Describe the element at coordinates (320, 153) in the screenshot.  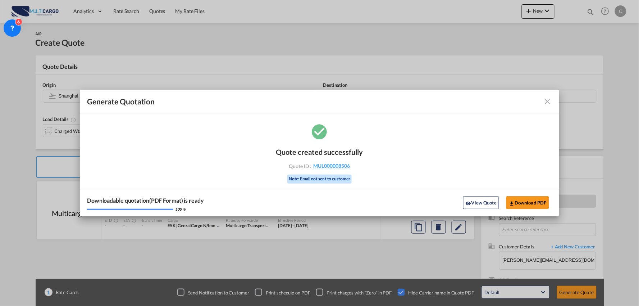
I see `md-dialog: Generate Quotation Quote ...` at that location.